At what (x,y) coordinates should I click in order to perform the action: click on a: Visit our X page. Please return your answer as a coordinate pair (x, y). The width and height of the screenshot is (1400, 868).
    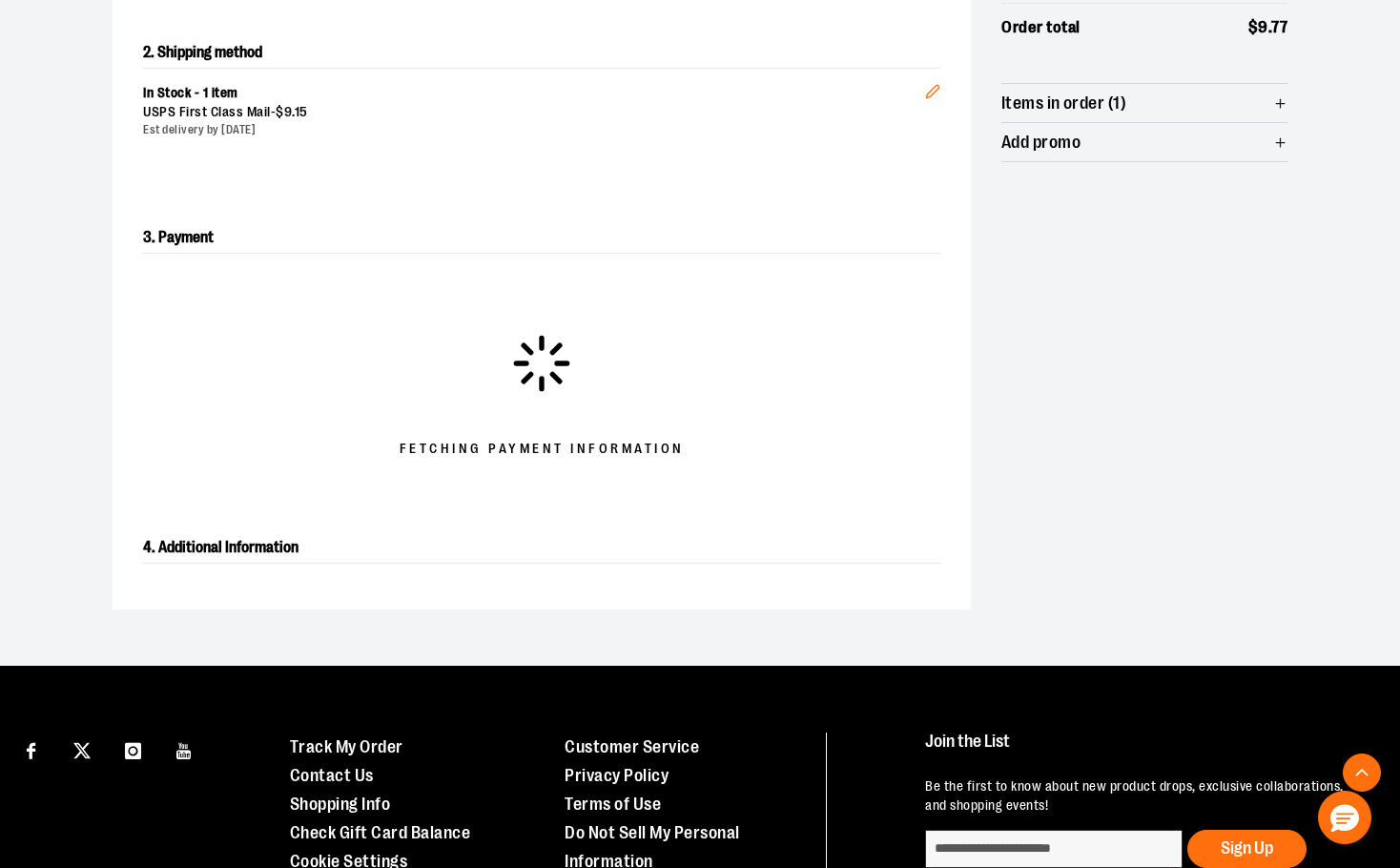
    Looking at the image, I should click on (82, 749).